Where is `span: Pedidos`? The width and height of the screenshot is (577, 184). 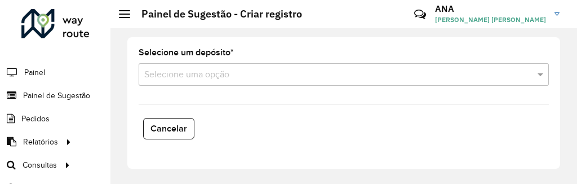
span: Pedidos is located at coordinates (35, 118).